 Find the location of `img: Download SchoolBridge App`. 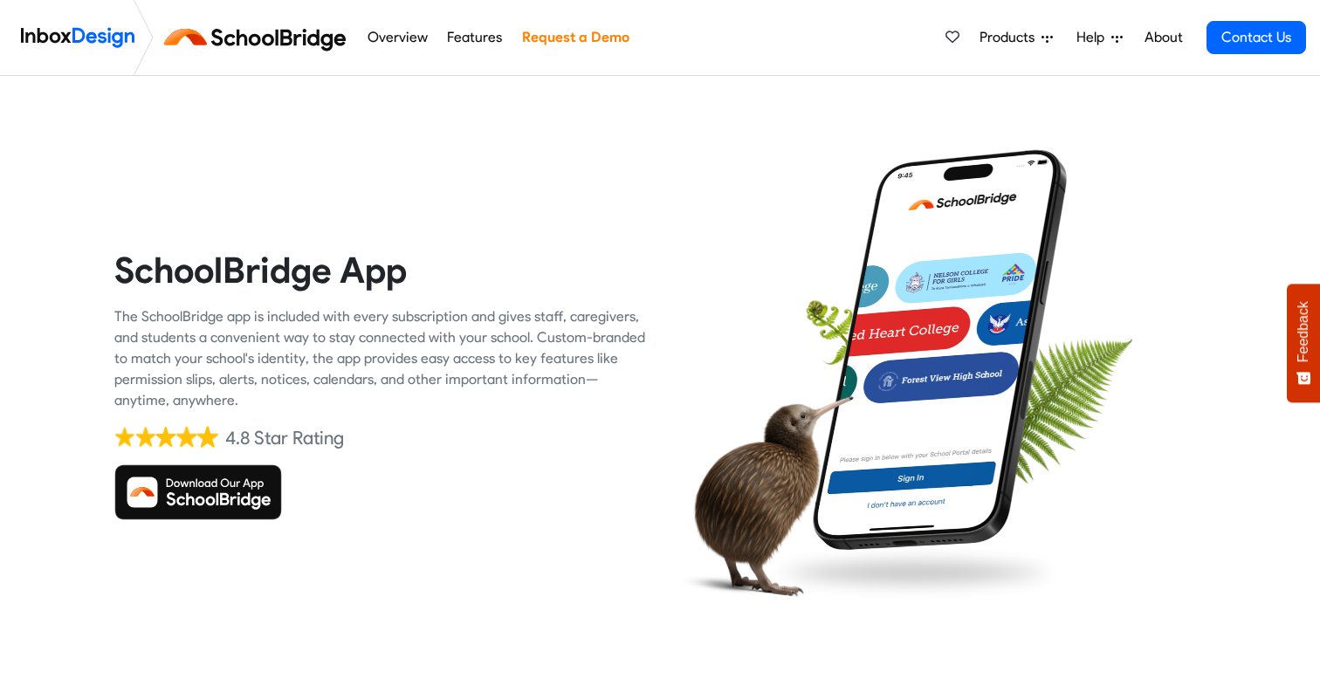

img: Download SchoolBridge App is located at coordinates (198, 493).